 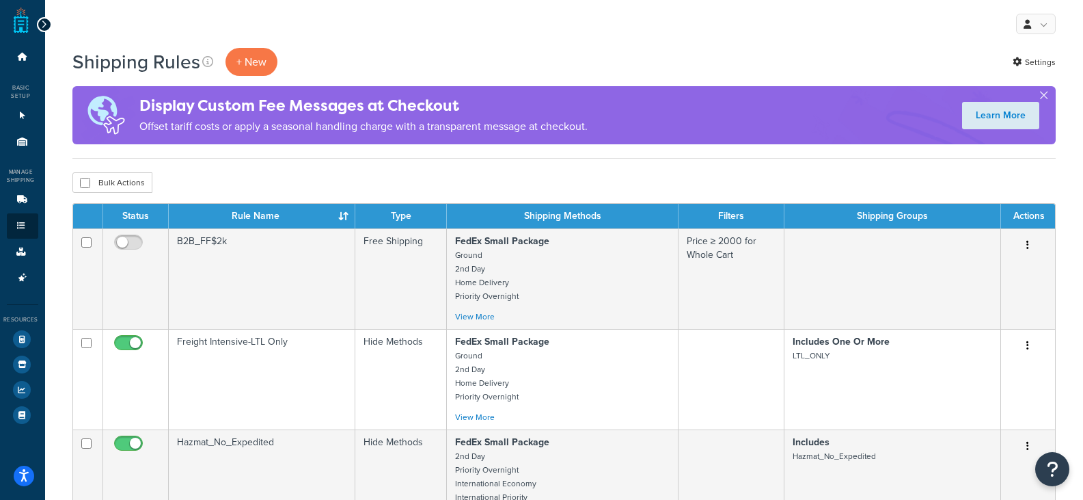 I want to click on small: Hazmat_No_Expedited, so click(x=834, y=456).